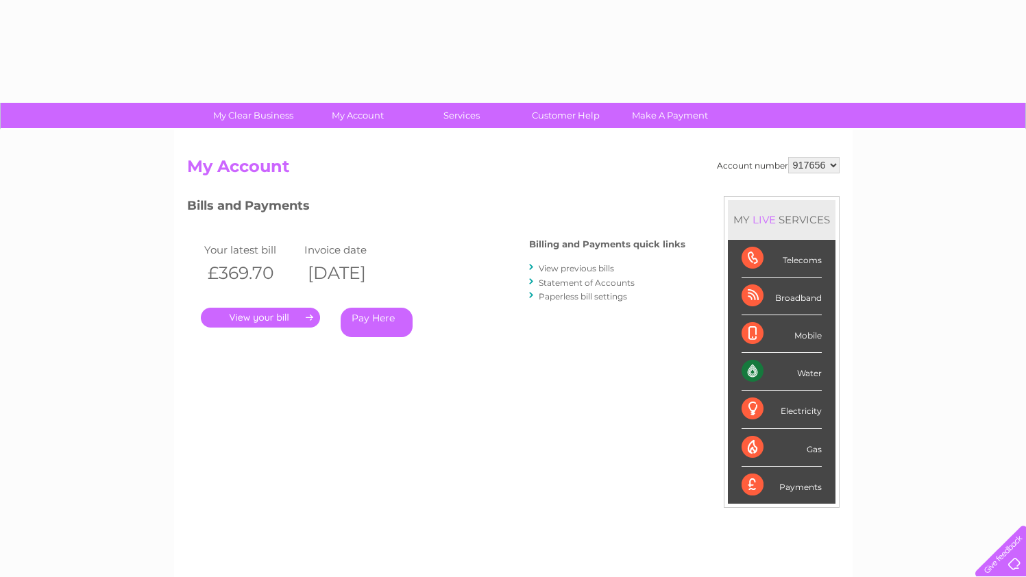 The height and width of the screenshot is (577, 1026). What do you see at coordinates (607, 244) in the screenshot?
I see `h4: Billing and Payments quick links` at bounding box center [607, 244].